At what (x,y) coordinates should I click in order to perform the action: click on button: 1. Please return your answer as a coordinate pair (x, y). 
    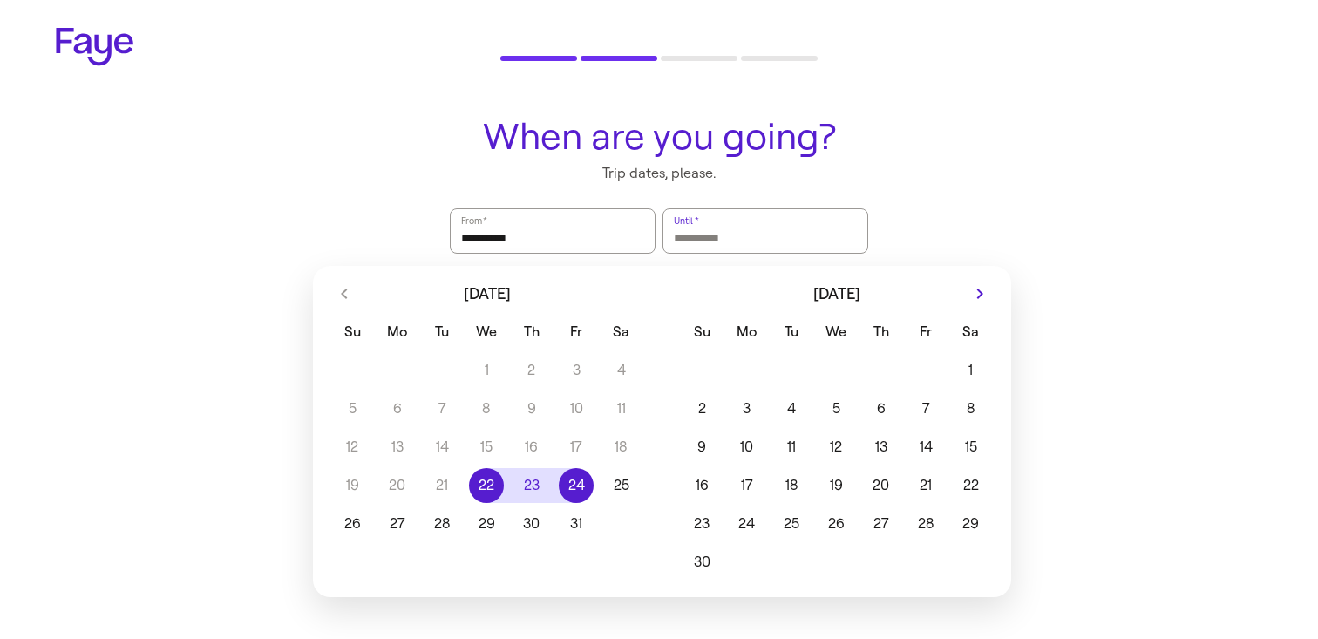
    Looking at the image, I should click on (970, 370).